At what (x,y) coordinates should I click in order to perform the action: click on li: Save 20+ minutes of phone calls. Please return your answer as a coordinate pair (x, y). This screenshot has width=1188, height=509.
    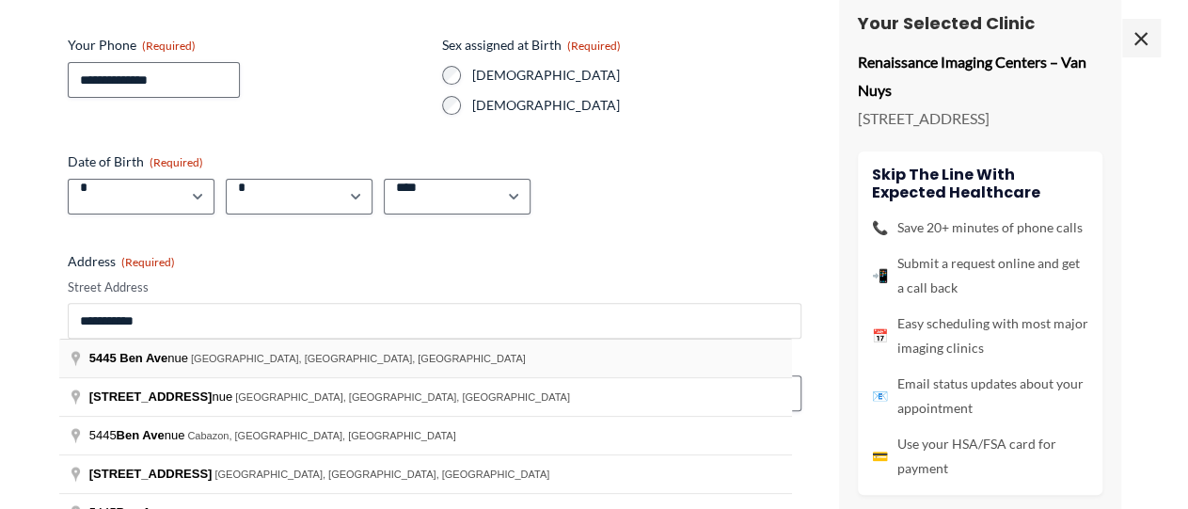
    Looking at the image, I should click on (980, 227).